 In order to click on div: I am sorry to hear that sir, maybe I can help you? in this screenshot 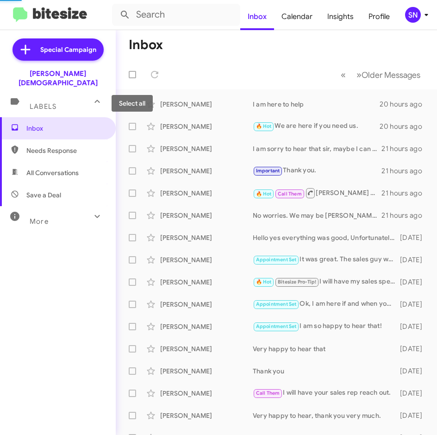, I will do `click(317, 149)`.